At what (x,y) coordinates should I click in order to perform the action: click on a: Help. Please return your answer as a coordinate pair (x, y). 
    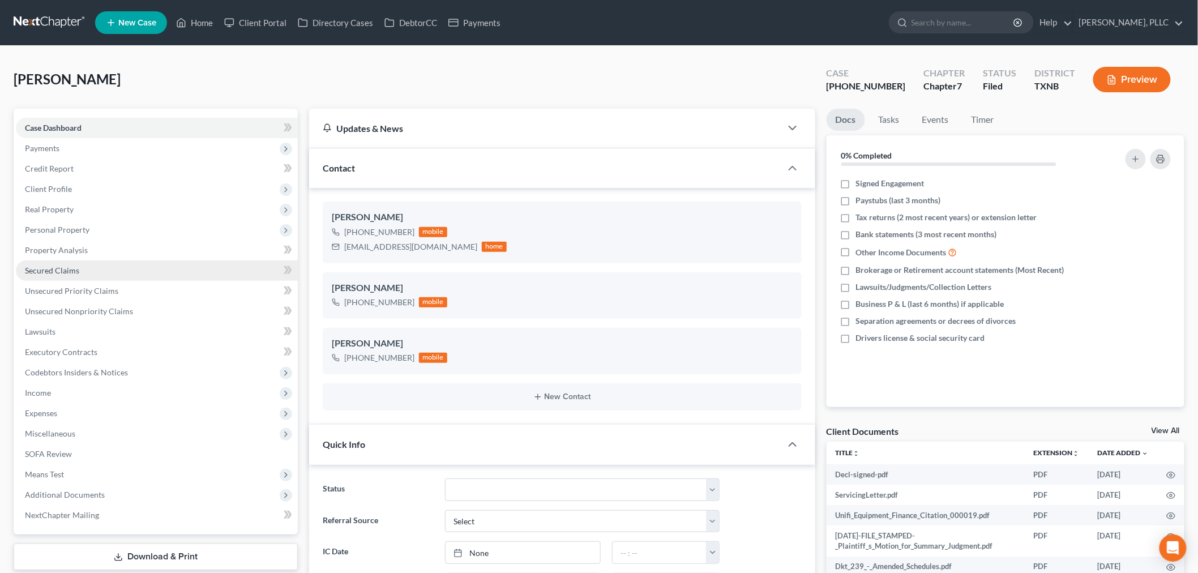
    Looking at the image, I should click on (1053, 23).